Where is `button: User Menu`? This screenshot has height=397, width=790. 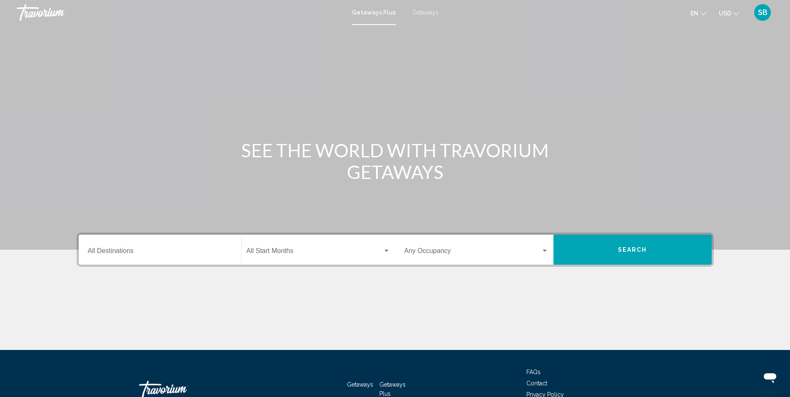
button: User Menu is located at coordinates (762, 12).